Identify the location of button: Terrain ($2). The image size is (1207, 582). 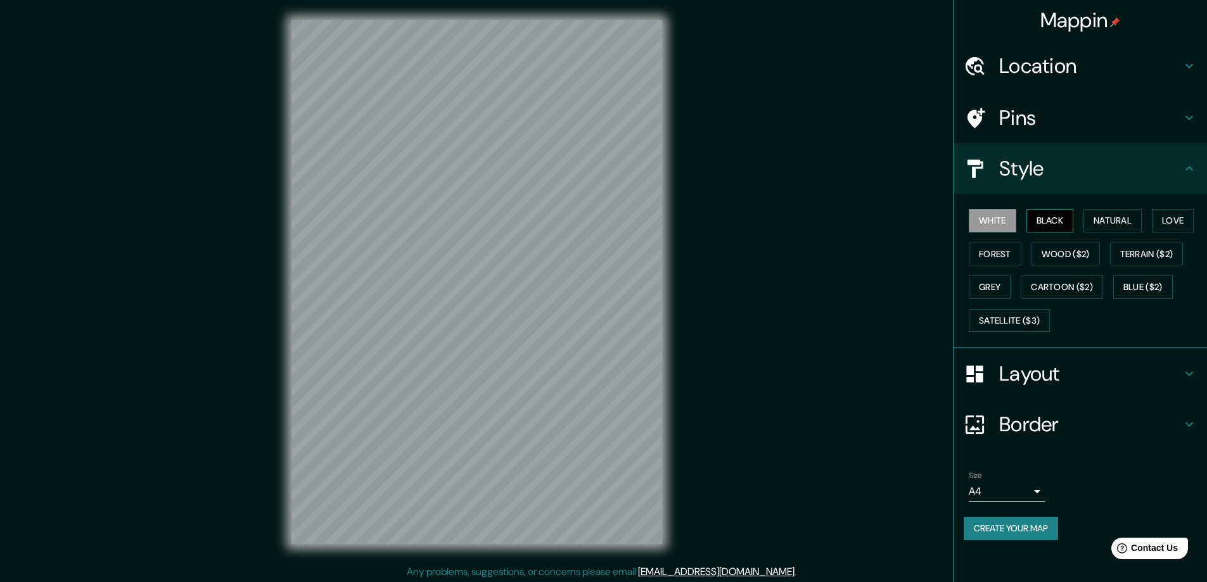
(1147, 254).